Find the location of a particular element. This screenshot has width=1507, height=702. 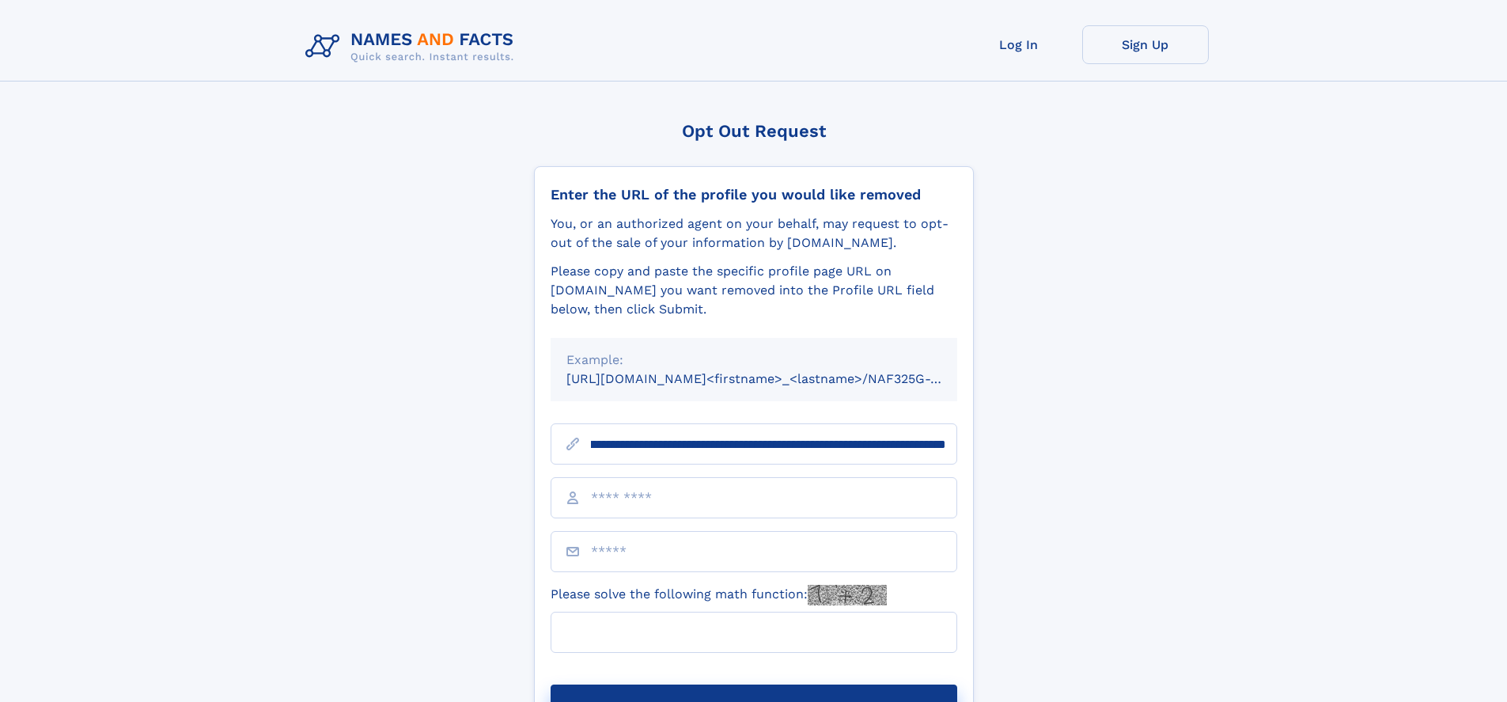

a: Log In is located at coordinates (1019, 44).